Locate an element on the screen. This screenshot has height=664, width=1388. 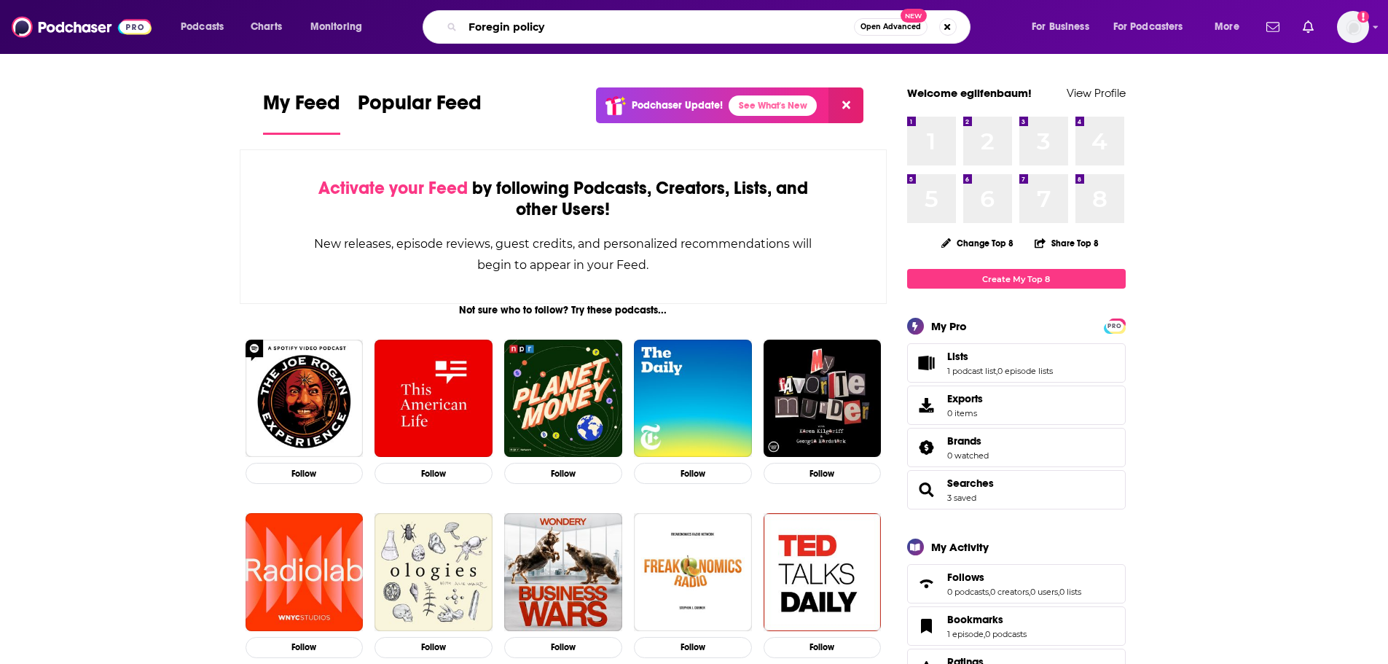
button: Share Top 8 is located at coordinates (1067, 243).